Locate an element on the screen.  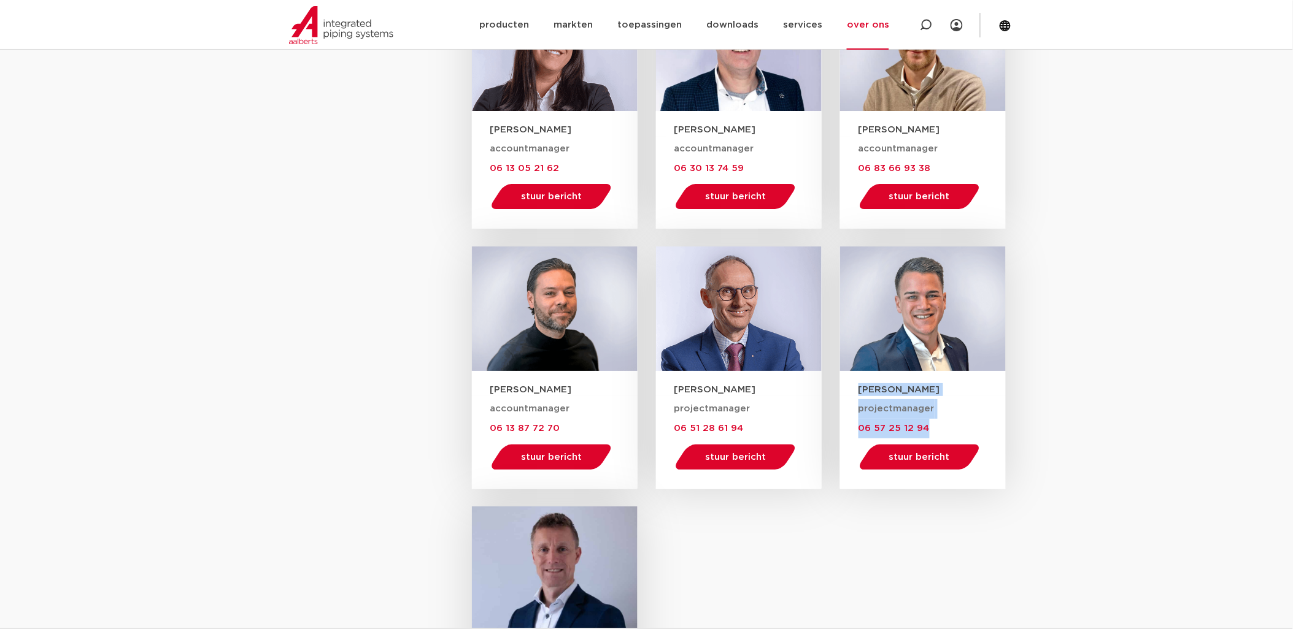
span: 06 51 28 61 94 is located at coordinates (709, 428).